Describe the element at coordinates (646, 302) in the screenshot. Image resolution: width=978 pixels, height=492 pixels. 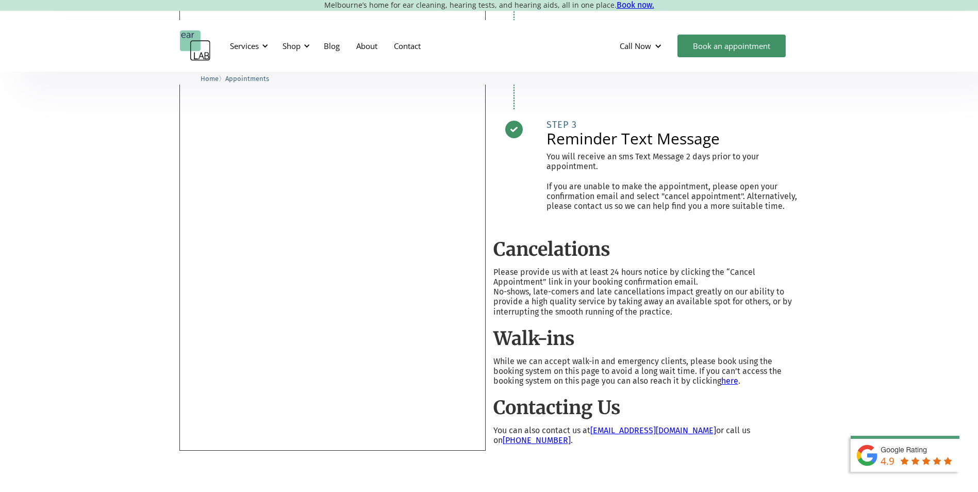
I see `p: No-shows, late-comers and late cancellations impact greatly on our ability to provide a high qual...` at that location.